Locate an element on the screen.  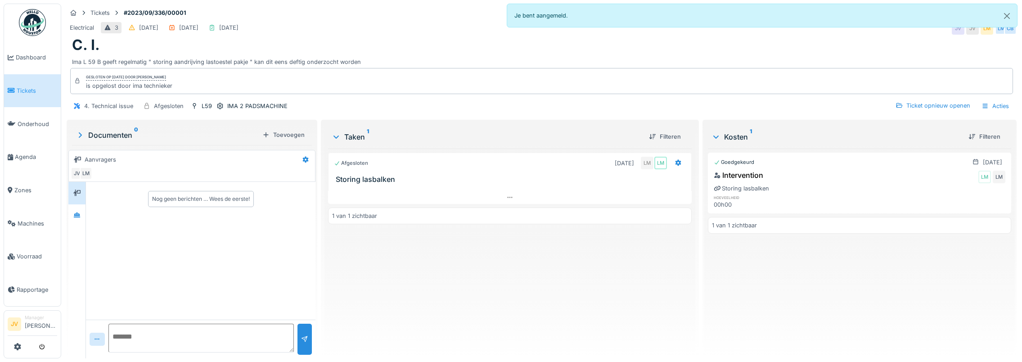
a: Onderhoud is located at coordinates (32, 124).